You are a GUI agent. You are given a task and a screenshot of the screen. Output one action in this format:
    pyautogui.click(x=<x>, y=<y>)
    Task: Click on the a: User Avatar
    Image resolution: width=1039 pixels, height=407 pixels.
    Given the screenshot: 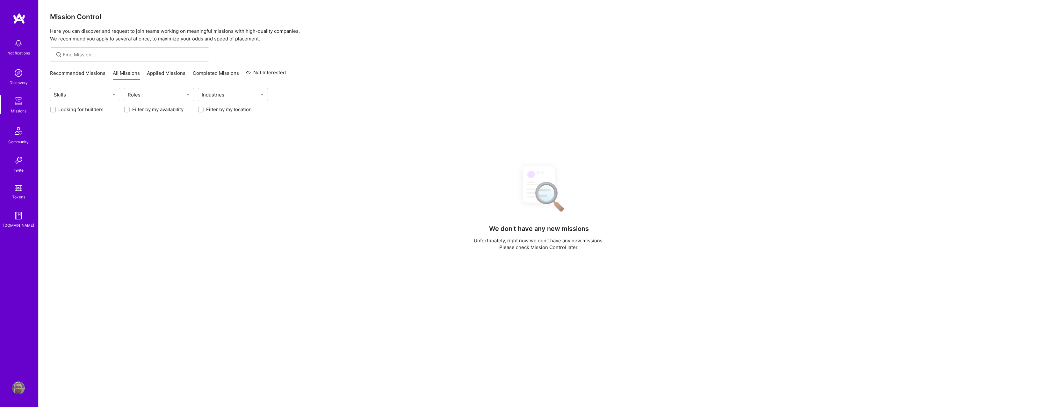 What is the action you would take?
    pyautogui.click(x=18, y=388)
    